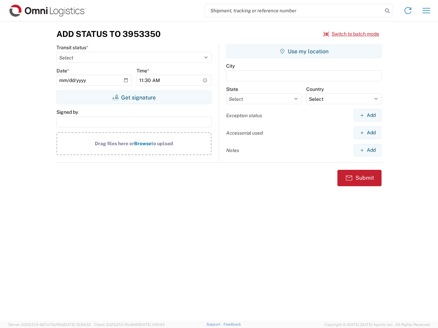 This screenshot has height=328, width=438. What do you see at coordinates (244, 116) in the screenshot?
I see `label: Exception status` at bounding box center [244, 116].